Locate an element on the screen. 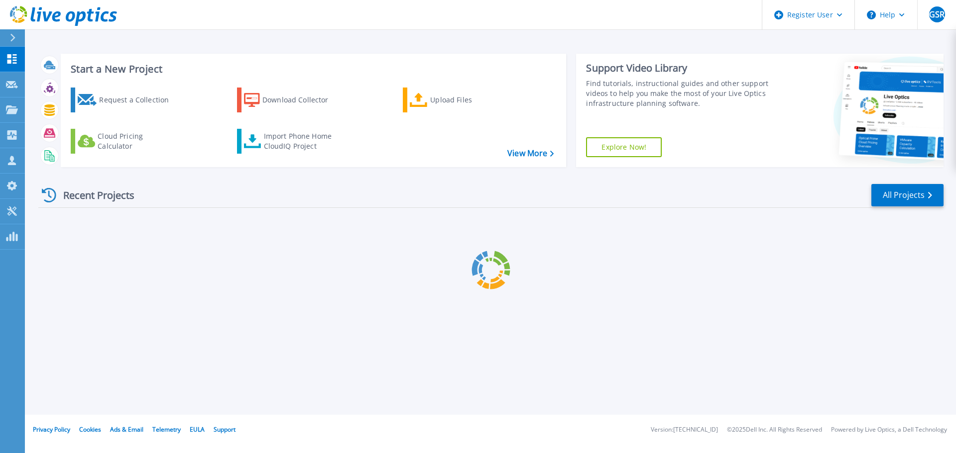 Image resolution: width=956 pixels, height=453 pixels. li: © 2025 Dell Inc. All Rights Reserved is located at coordinates (774, 430).